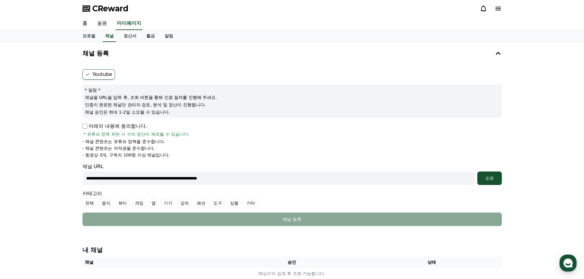  I want to click on p: - 채널 콘텐츠는 저작권을 준수합니다., so click(119, 148).